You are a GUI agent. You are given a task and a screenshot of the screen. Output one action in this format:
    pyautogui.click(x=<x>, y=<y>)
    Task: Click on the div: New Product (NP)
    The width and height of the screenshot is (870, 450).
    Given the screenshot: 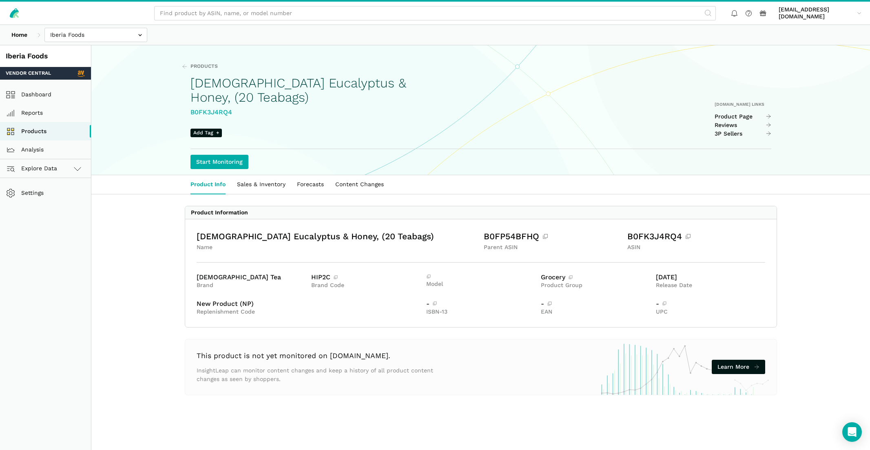 What is the action you would take?
    pyautogui.click(x=308, y=304)
    